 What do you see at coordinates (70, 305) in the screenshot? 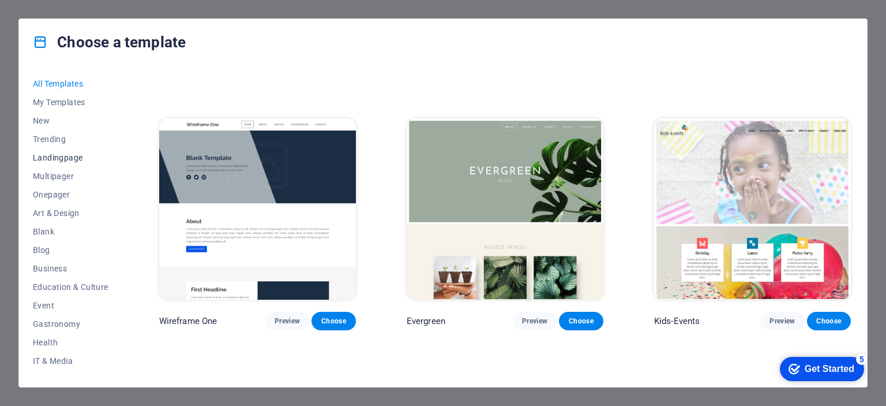
I see `span: Event` at bounding box center [70, 305].